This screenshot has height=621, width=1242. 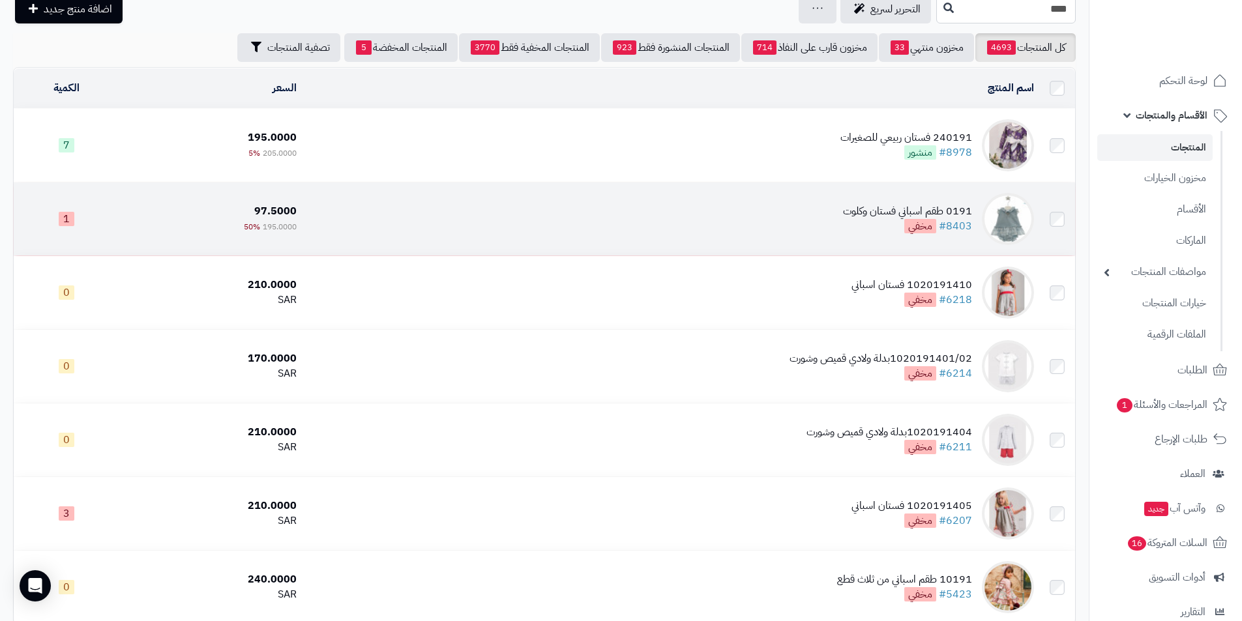 What do you see at coordinates (1167, 543) in the screenshot?
I see `span: السلات المتروكة` at bounding box center [1167, 543].